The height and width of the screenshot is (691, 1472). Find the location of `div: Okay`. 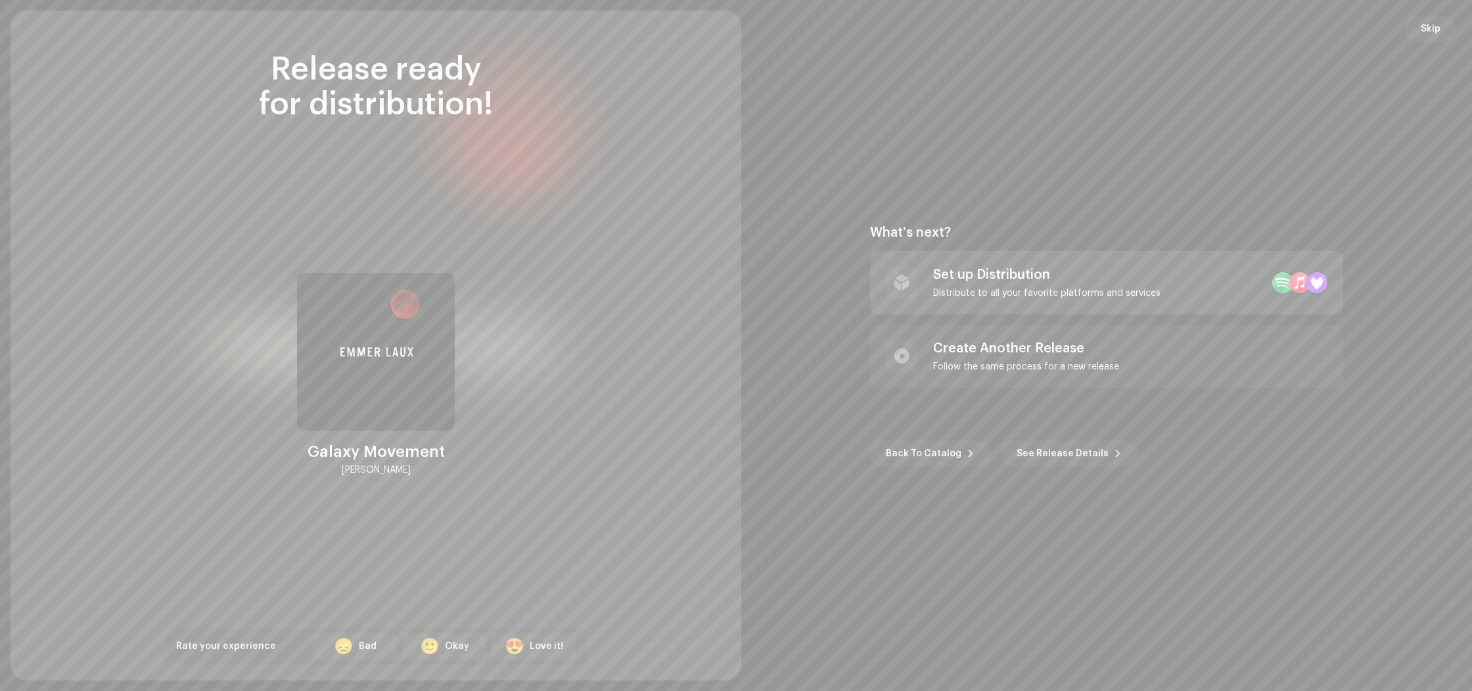

div: Okay is located at coordinates (457, 646).